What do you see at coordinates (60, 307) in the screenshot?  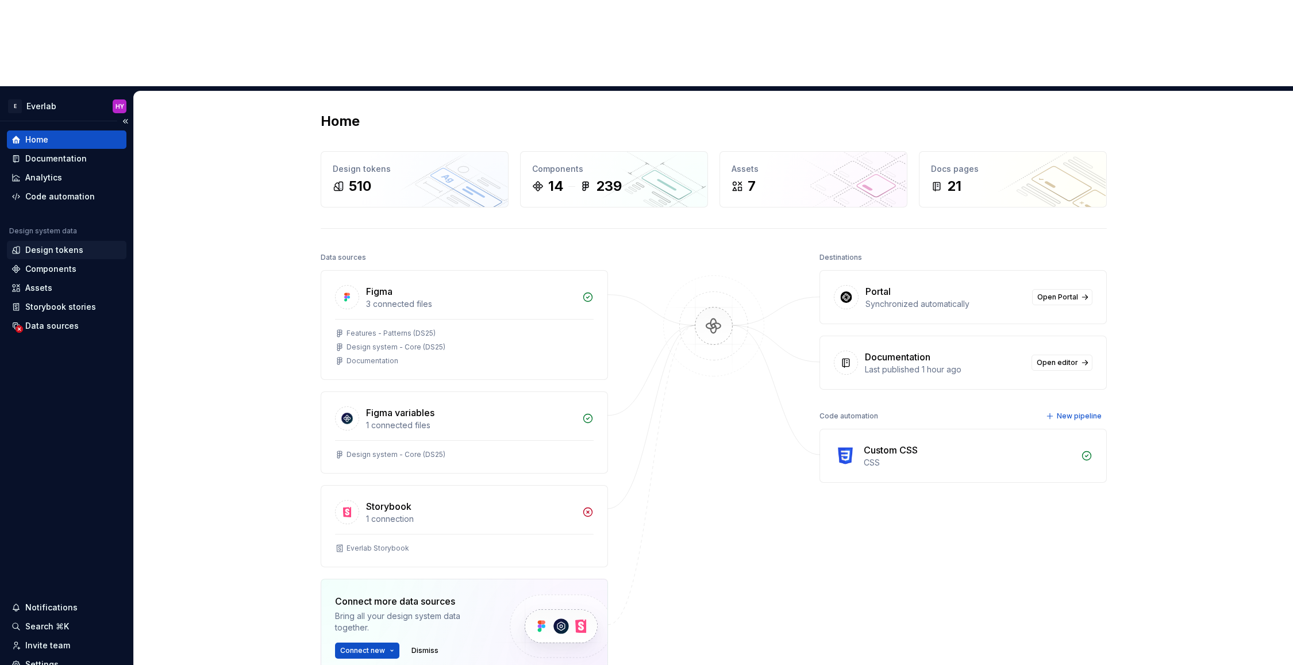 I see `div: Storybook stories` at bounding box center [60, 307].